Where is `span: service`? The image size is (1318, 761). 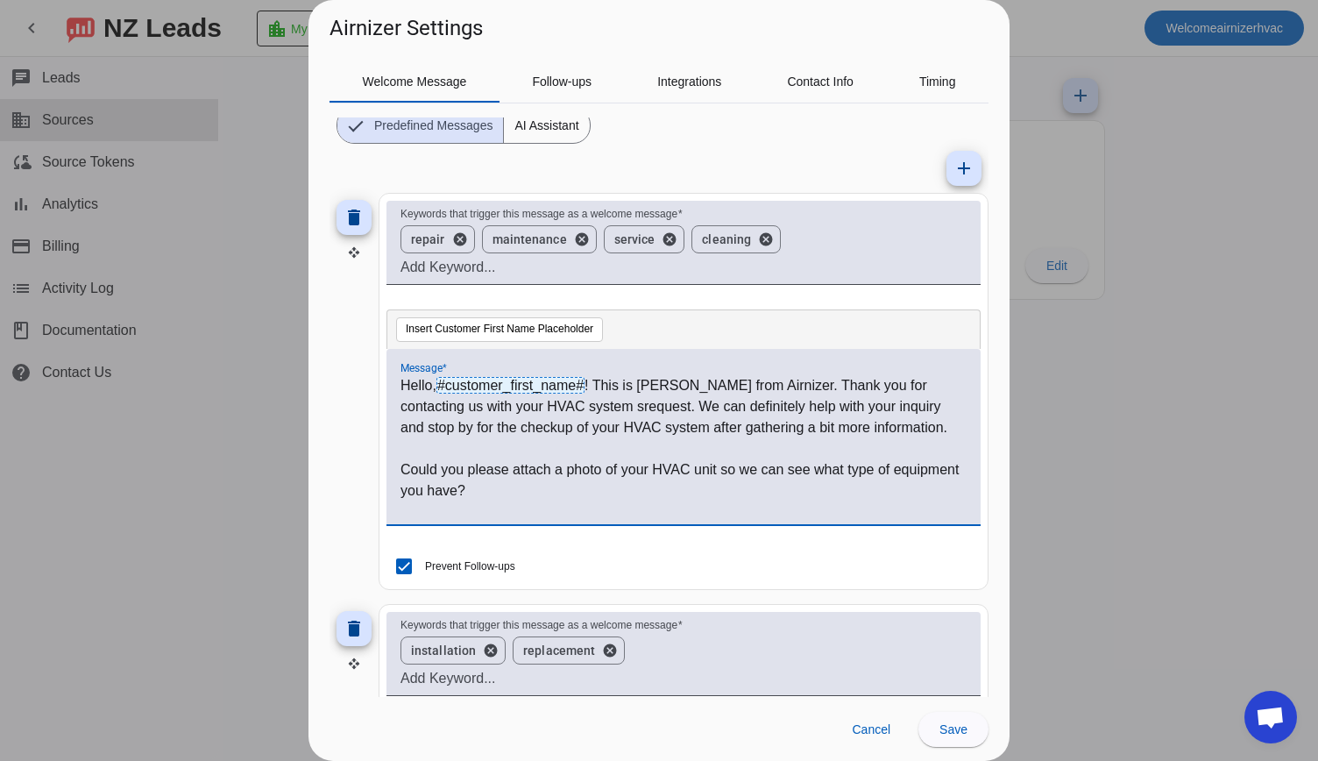 span: service is located at coordinates (634, 239).